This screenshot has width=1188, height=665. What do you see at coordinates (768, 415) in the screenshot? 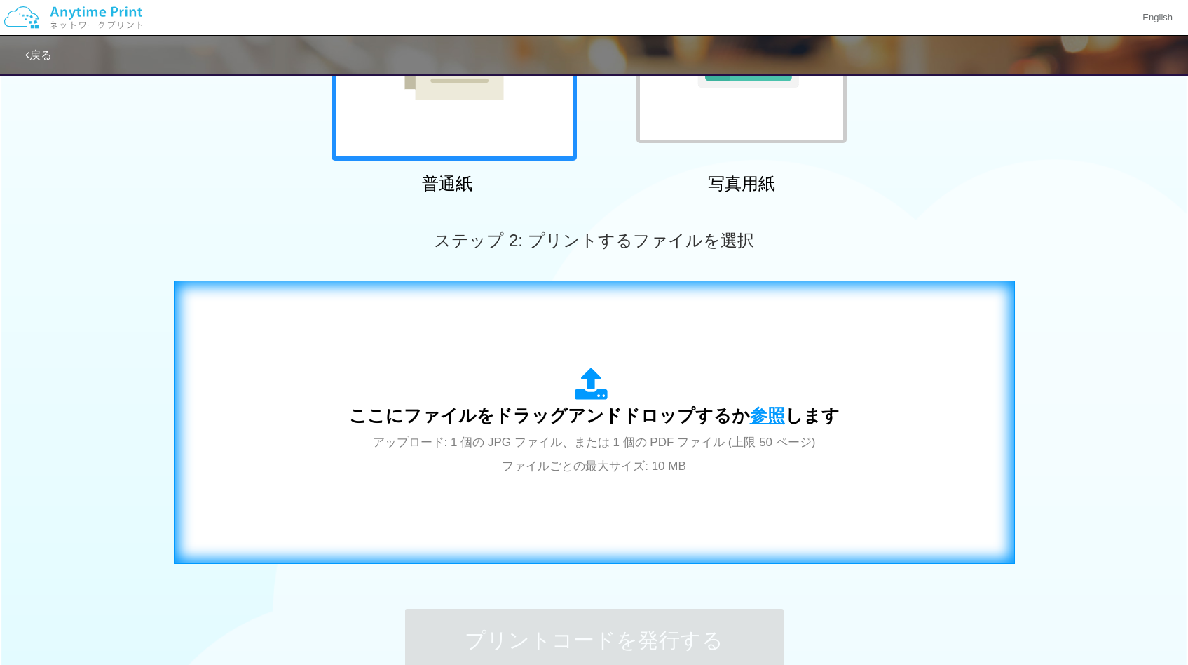
I see `span: 参照` at bounding box center [768, 415].